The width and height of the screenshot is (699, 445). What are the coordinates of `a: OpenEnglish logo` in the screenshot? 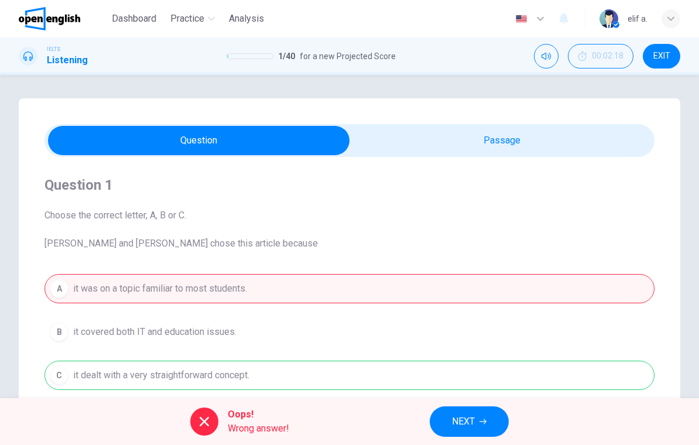 It's located at (63, 19).